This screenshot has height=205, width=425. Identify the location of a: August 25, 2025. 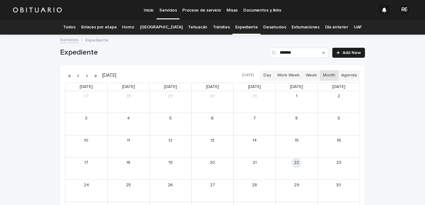
(129, 185).